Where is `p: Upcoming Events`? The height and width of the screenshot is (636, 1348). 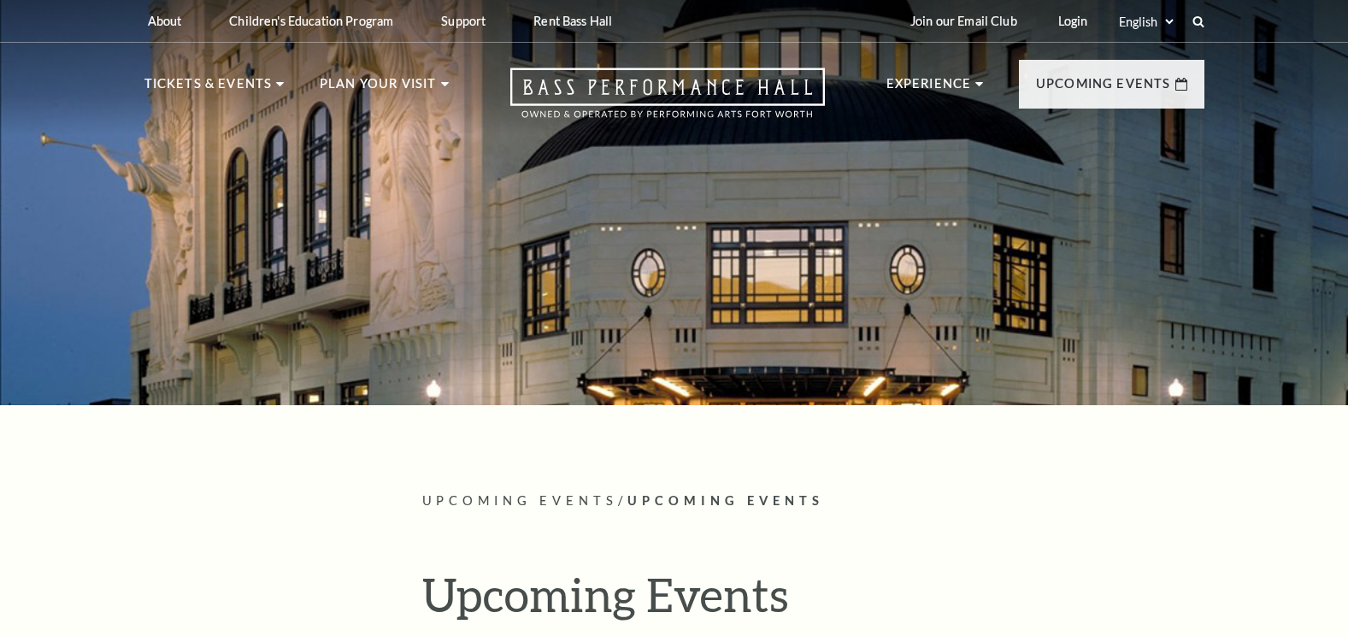 p: Upcoming Events is located at coordinates (1103, 89).